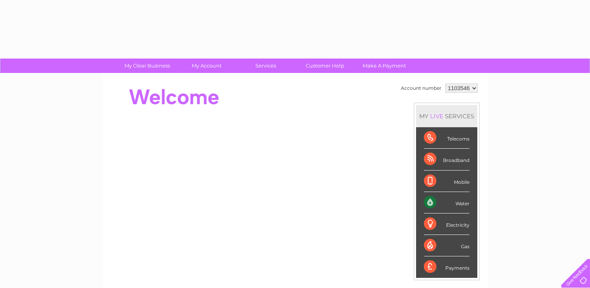 The width and height of the screenshot is (590, 288). What do you see at coordinates (447, 224) in the screenshot?
I see `div: Electricity` at bounding box center [447, 224].